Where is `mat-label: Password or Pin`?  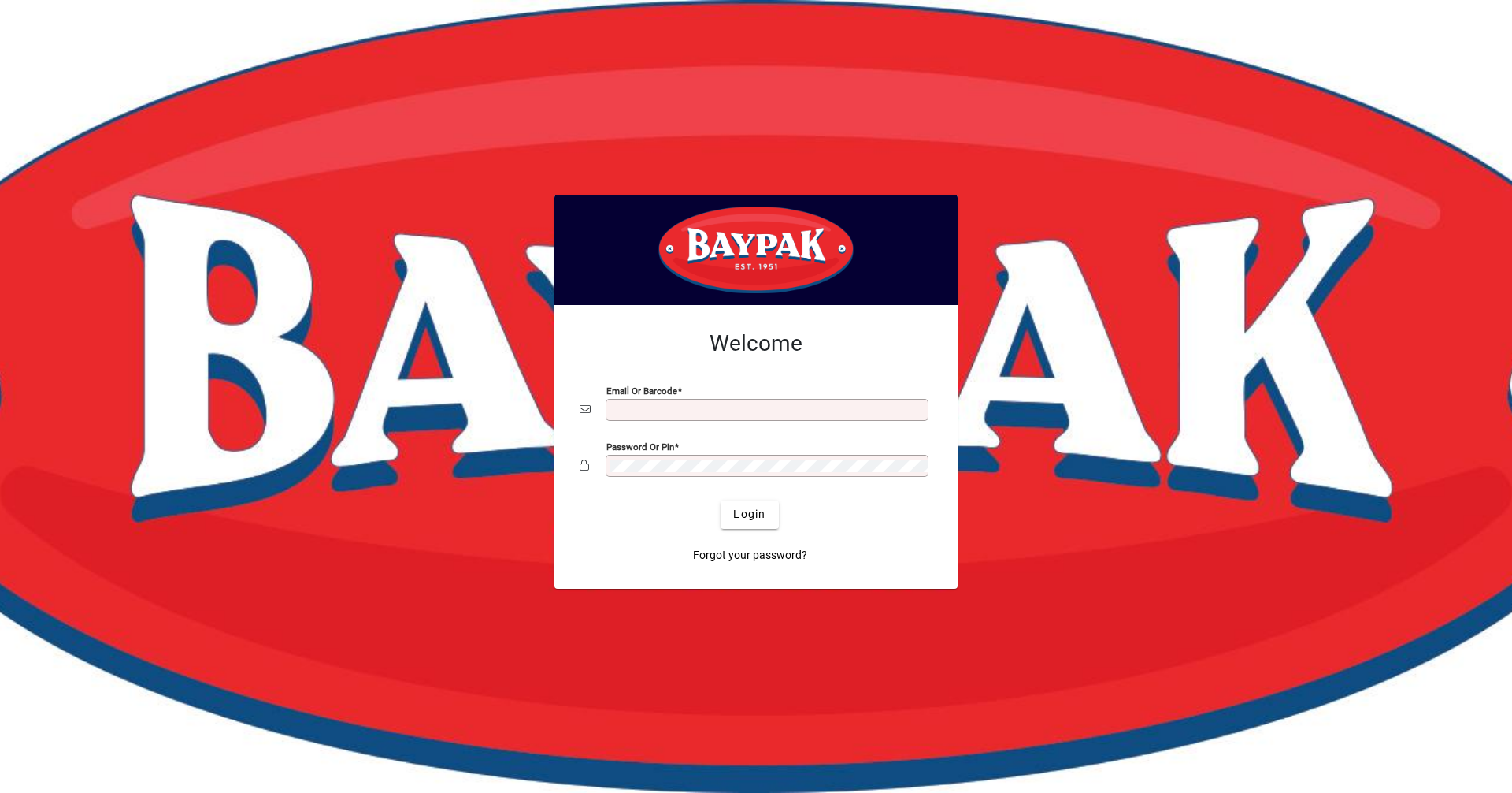 mat-label: Password or Pin is located at coordinates (641, 446).